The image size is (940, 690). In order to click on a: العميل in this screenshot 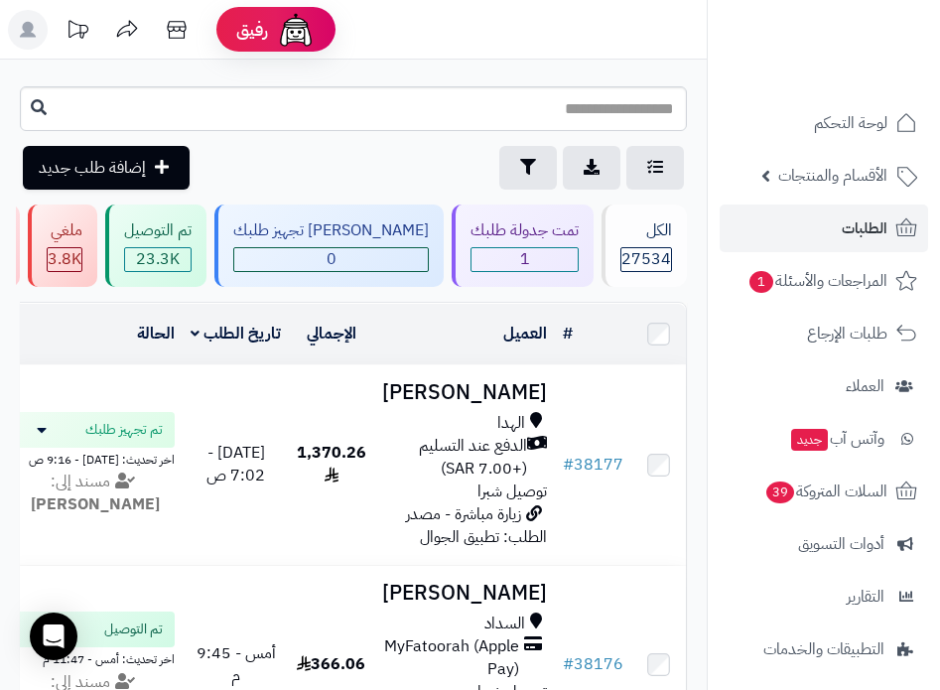, I will do `click(525, 334)`.